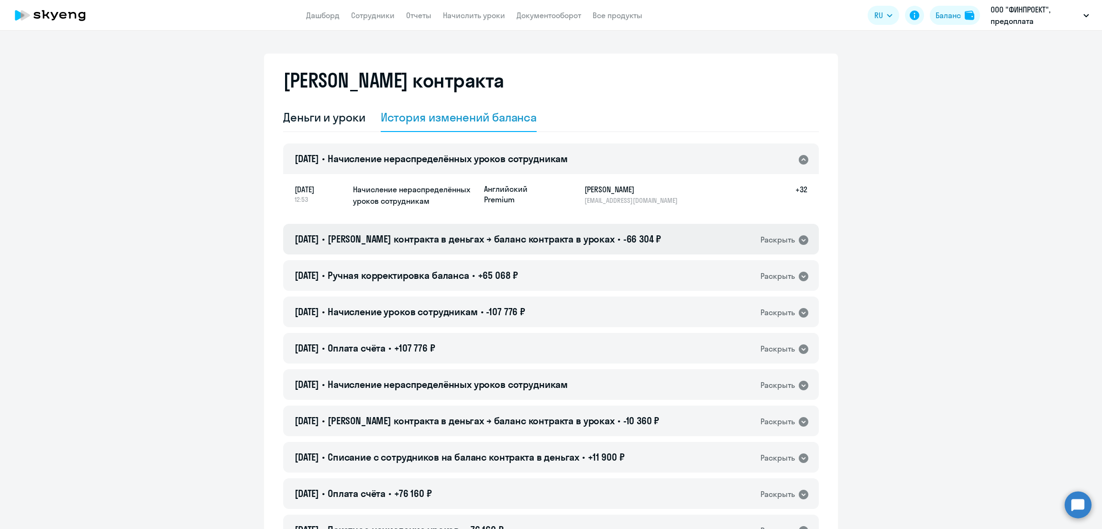 This screenshot has height=529, width=1102. Describe the element at coordinates (398, 275) in the screenshot. I see `span: Ручная корректировка баланса` at that location.